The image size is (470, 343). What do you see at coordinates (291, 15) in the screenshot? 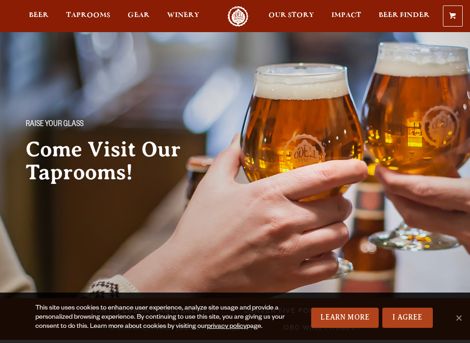
I see `span: Our Story` at bounding box center [291, 15].